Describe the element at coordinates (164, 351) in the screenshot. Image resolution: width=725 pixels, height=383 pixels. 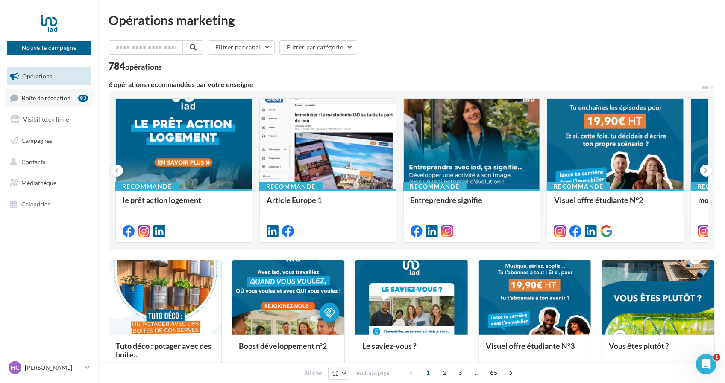
I see `span: Tuto déco : potager avec des boite...` at that location.